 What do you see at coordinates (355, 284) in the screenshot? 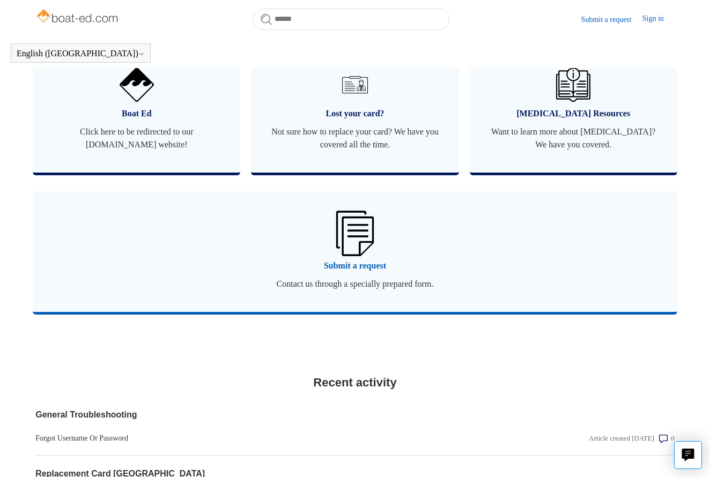
I see `span: Contact us through a specially prepared form.` at bounding box center [355, 284].